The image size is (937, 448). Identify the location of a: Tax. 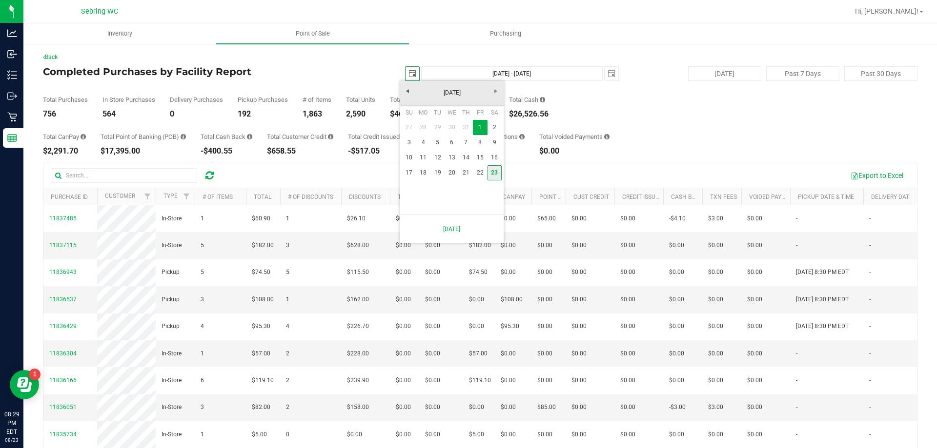
(403, 197).